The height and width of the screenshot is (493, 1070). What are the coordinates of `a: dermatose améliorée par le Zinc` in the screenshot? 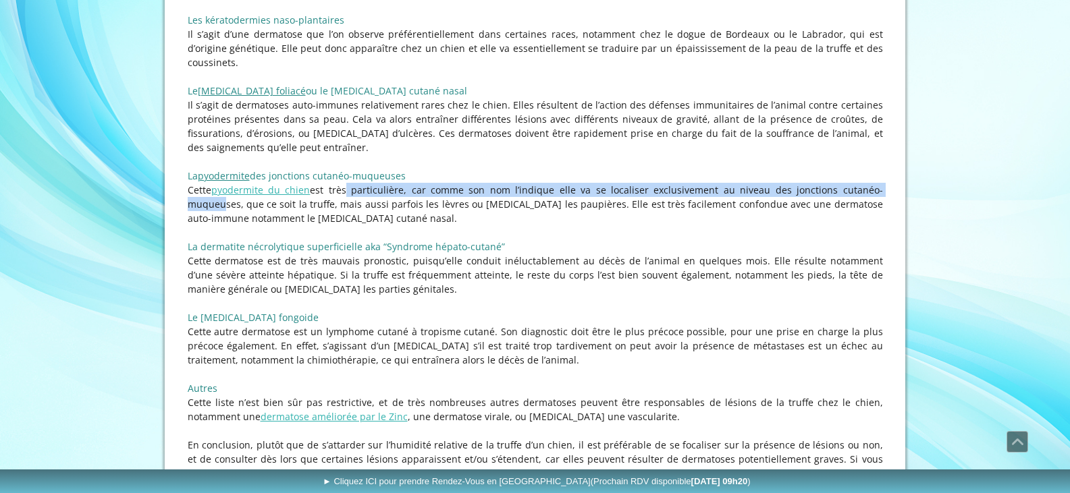 It's located at (334, 416).